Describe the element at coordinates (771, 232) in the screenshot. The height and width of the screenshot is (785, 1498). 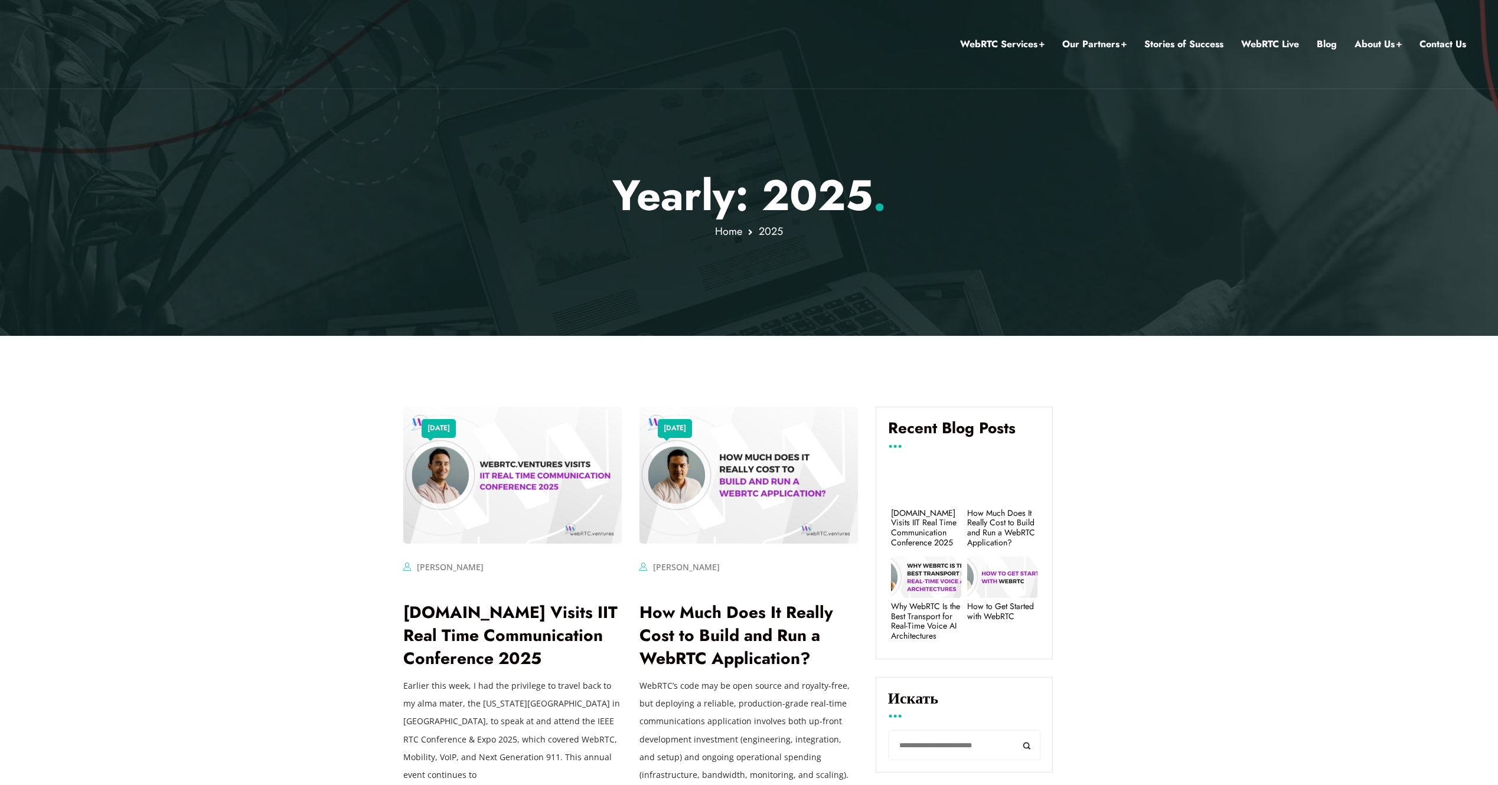
I see `span: 2025` at that location.